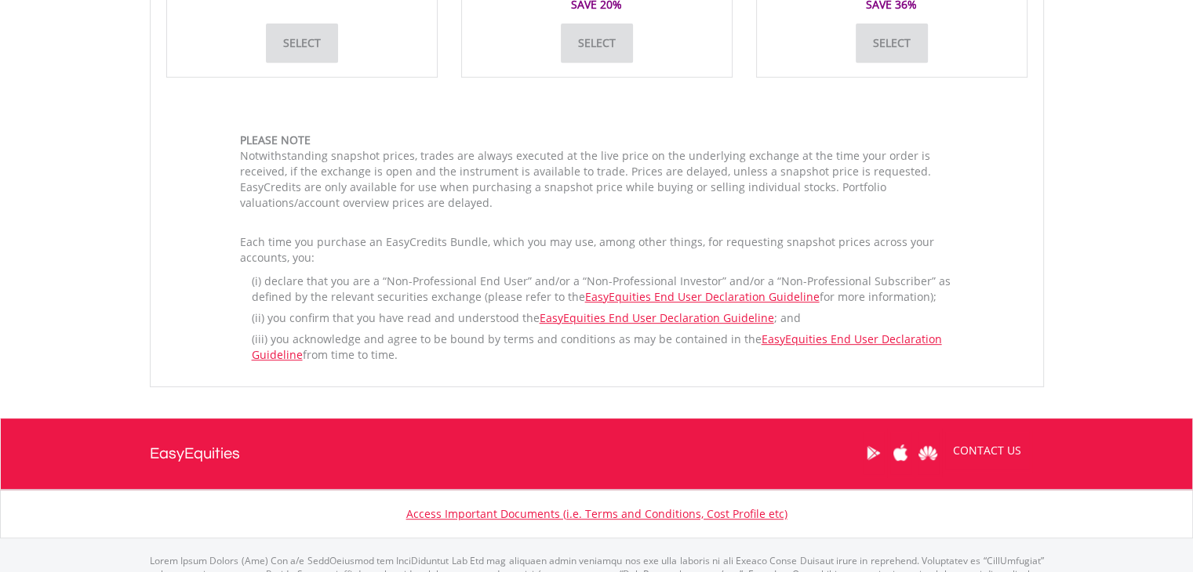  I want to click on a: EasyEquities, so click(194, 454).